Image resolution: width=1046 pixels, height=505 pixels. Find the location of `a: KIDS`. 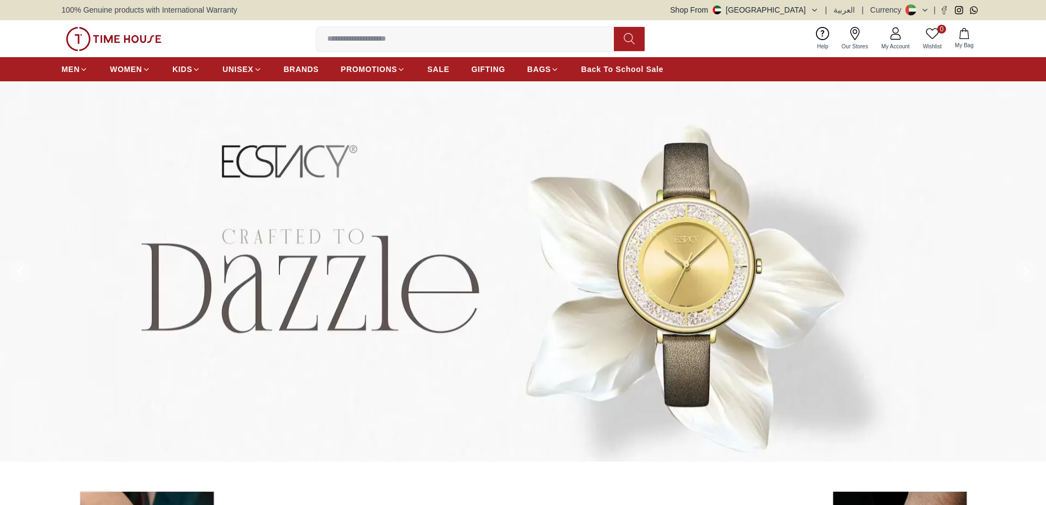

a: KIDS is located at coordinates (186, 69).